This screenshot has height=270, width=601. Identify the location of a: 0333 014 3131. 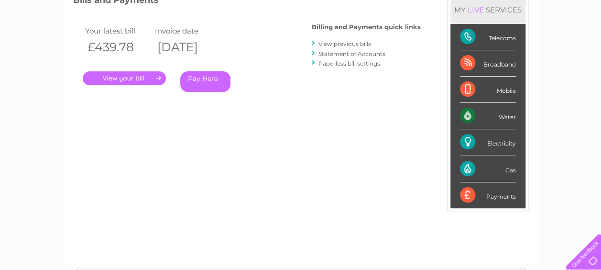
(454, 11).